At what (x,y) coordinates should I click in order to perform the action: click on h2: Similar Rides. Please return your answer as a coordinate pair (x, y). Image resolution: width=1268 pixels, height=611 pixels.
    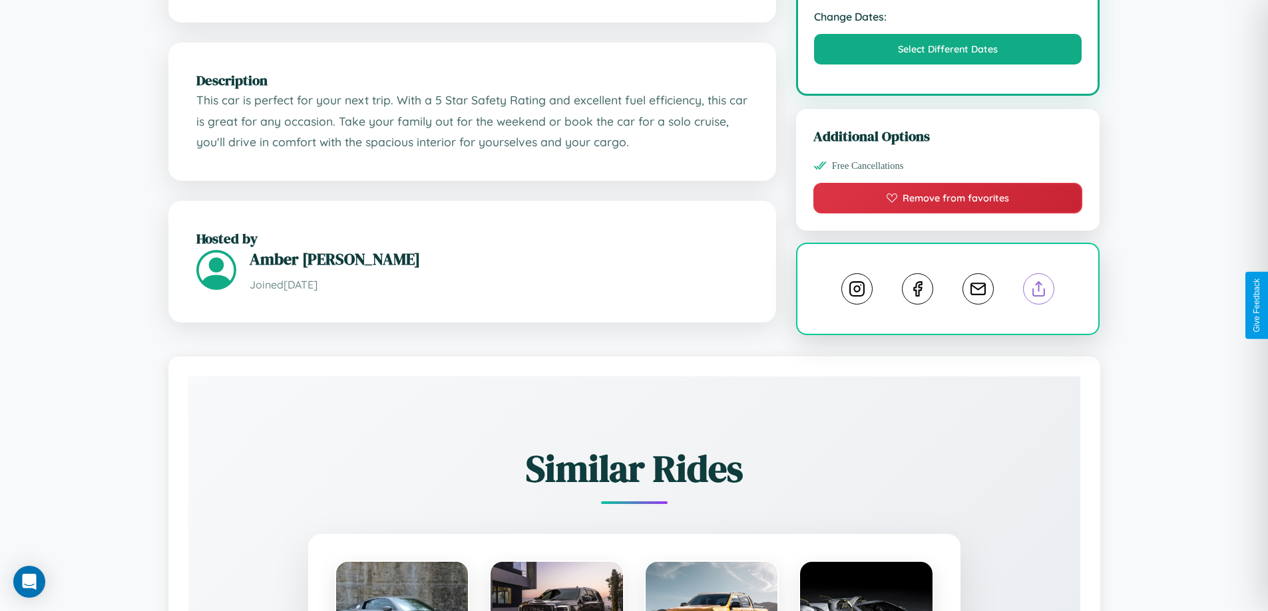
    Looking at the image, I should click on (634, 468).